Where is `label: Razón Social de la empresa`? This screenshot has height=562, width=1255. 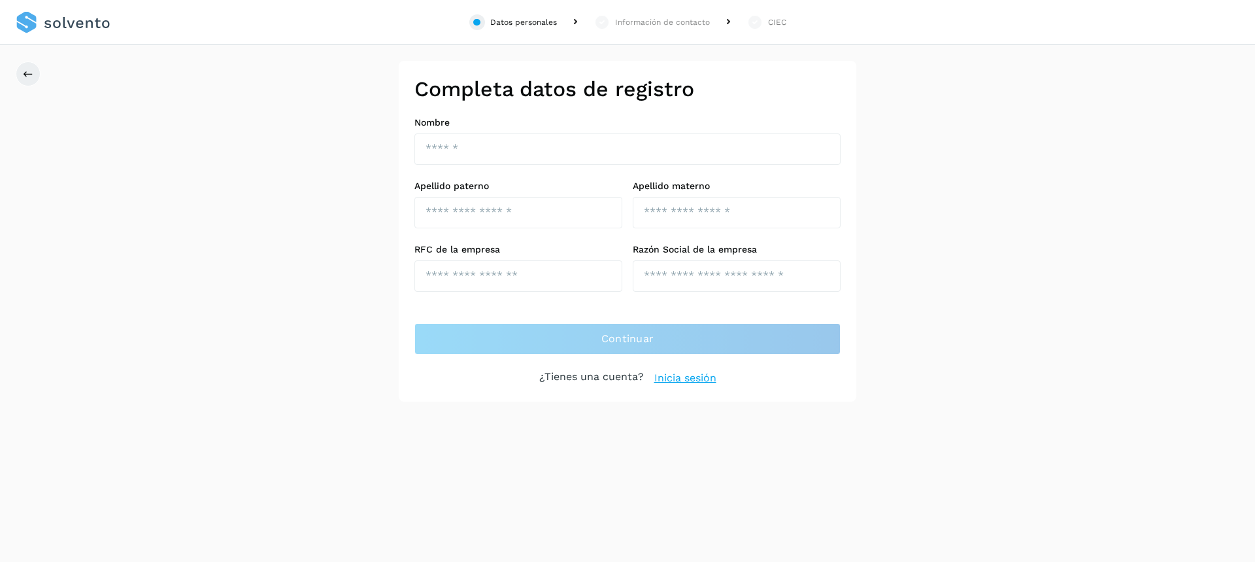 label: Razón Social de la empresa is located at coordinates (737, 249).